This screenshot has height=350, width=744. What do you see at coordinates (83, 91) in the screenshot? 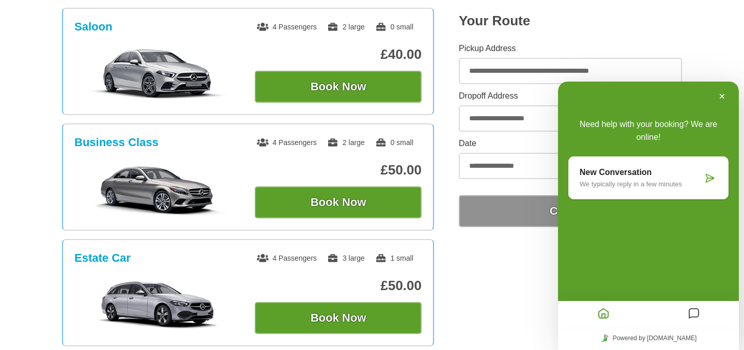
I see `p: New Conversation` at bounding box center [83, 91].